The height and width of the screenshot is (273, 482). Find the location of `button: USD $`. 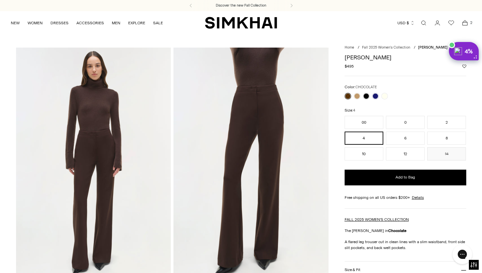

button: USD $ is located at coordinates (406, 23).